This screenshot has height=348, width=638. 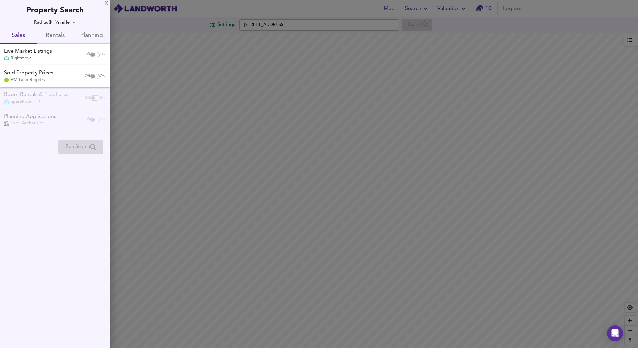 I want to click on div: Open Intercom Messenger, so click(x=615, y=334).